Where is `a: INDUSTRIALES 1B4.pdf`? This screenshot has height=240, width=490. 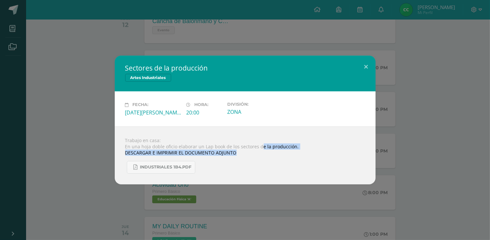
a: INDUSTRIALES 1B4.pdf is located at coordinates (161, 167).